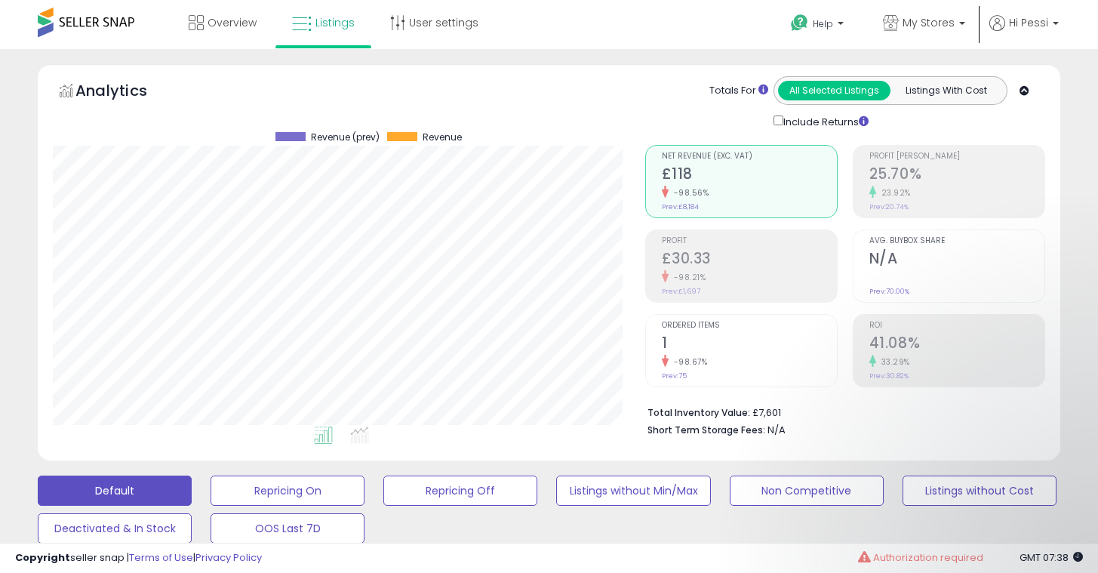  Describe the element at coordinates (749, 175) in the screenshot. I see `h2: £118` at that location.